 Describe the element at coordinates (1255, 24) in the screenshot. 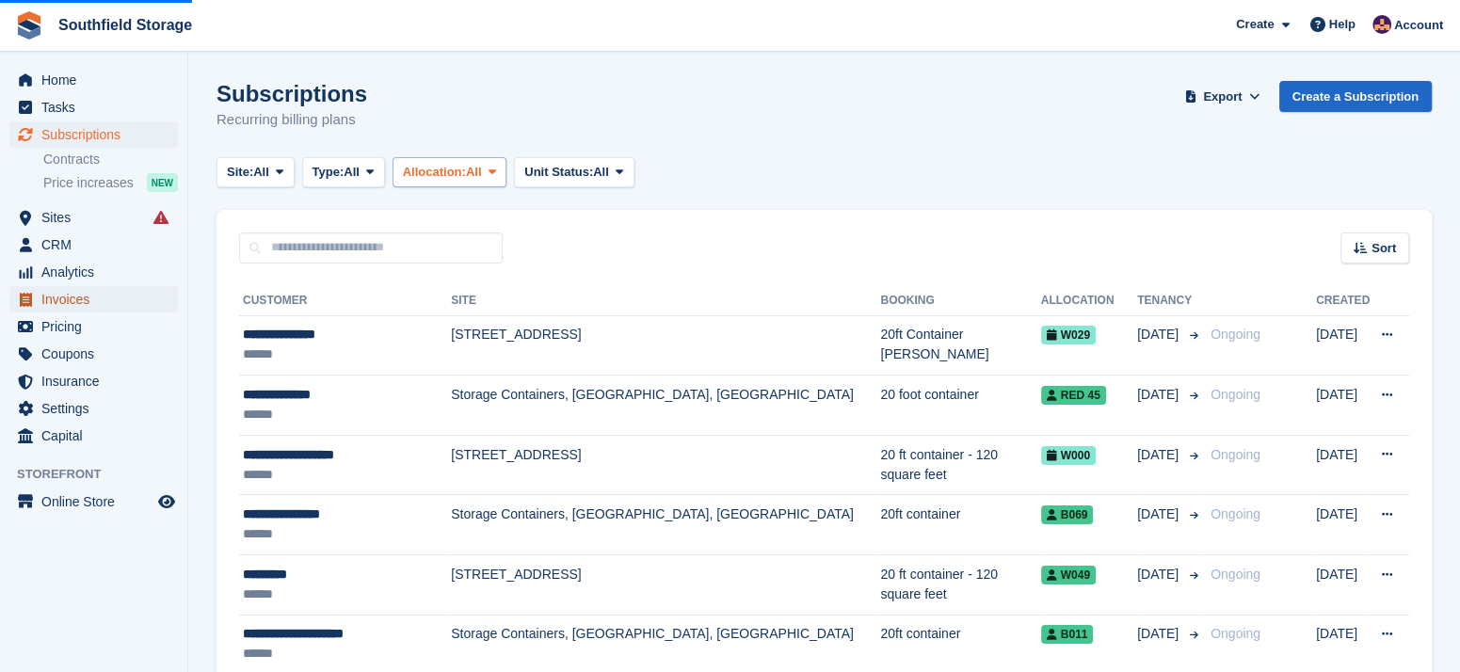

I see `span: Create` at that location.